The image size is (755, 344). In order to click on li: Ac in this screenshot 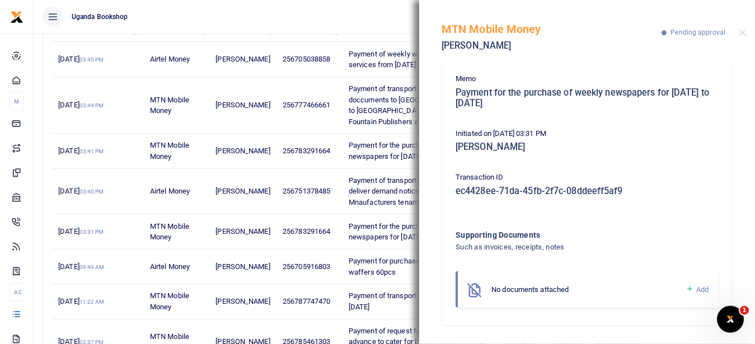, I will do `click(16, 292)`.